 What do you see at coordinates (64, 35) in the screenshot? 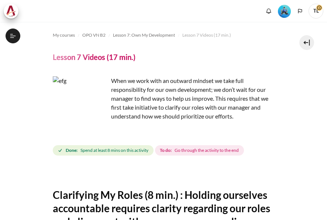
I see `span: My courses` at bounding box center [64, 35].